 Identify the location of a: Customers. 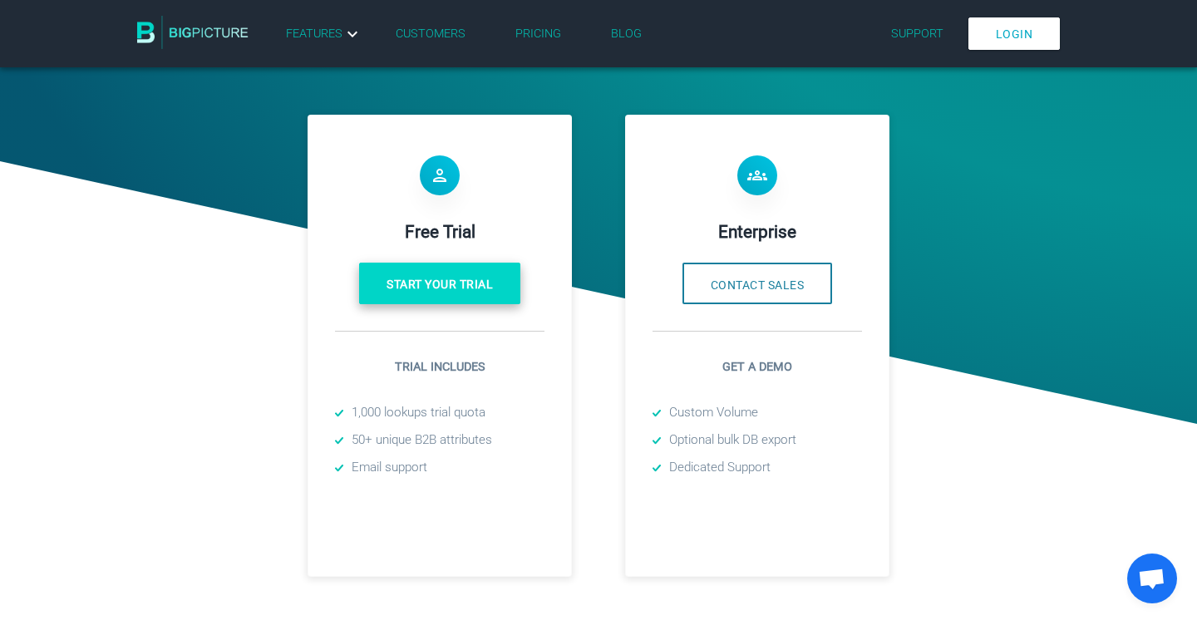
(431, 33).